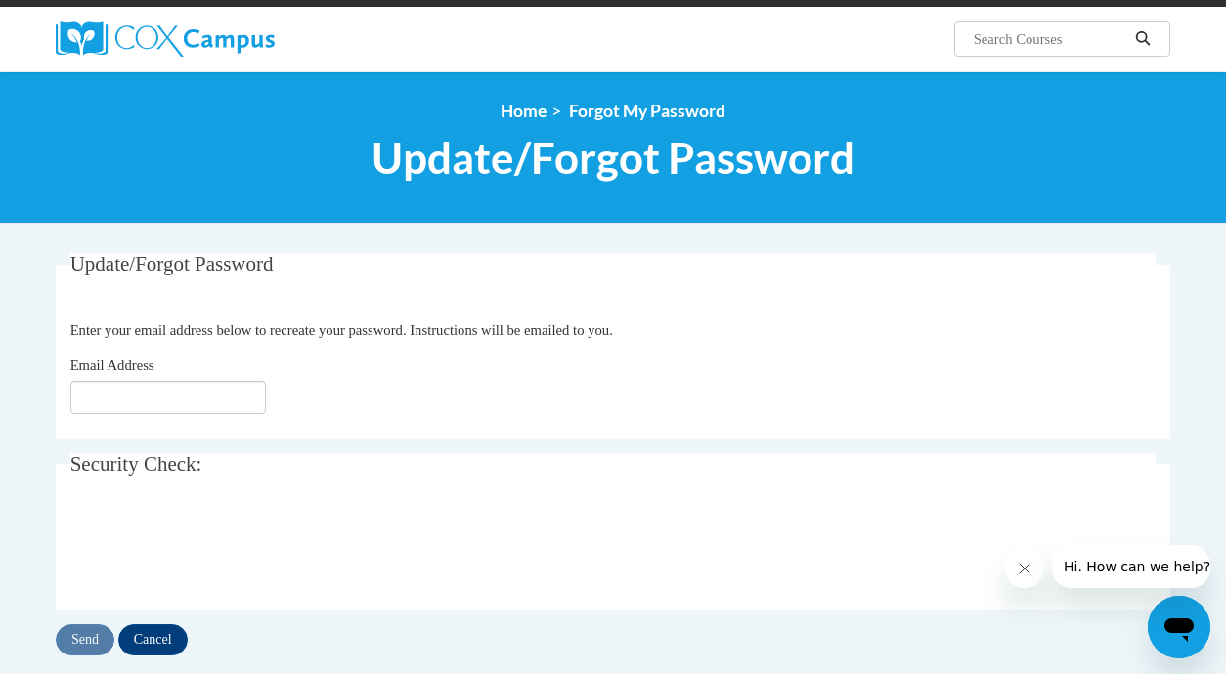 Image resolution: width=1226 pixels, height=674 pixels. I want to click on span: Forgot My Password, so click(647, 110).